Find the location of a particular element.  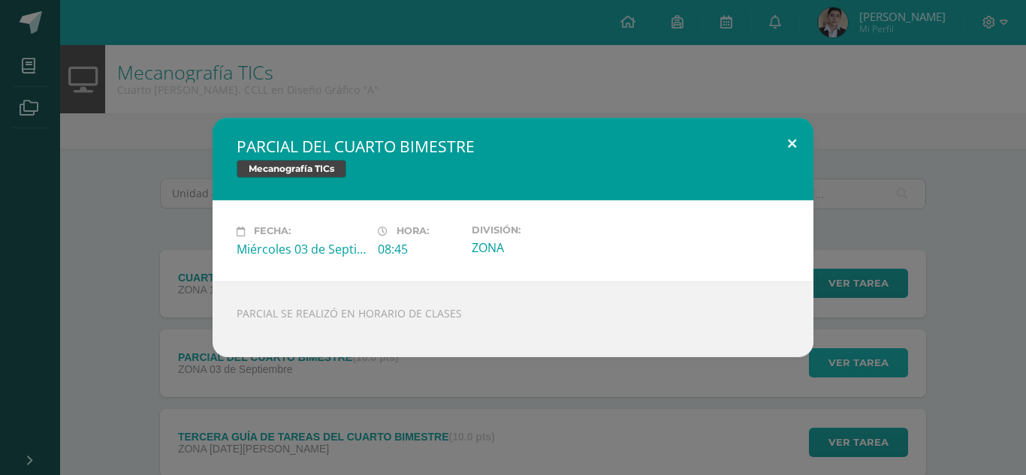

div: 08:45 is located at coordinates (418, 249).